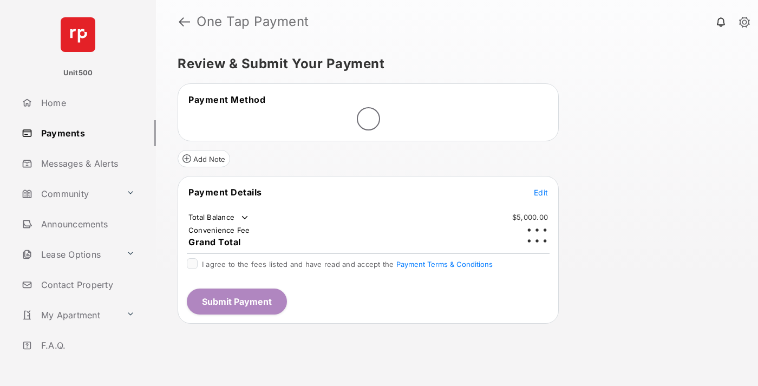 The height and width of the screenshot is (386, 758). I want to click on img: svg+xml;base64,PHN2ZyB4bWxucz0iaHR0cDovL3d3dy53My5vcmcvMjAwMC9zdmciIHdpZHRoPSI2NCIgaGVpZ2h0PSI2NC..., so click(78, 35).